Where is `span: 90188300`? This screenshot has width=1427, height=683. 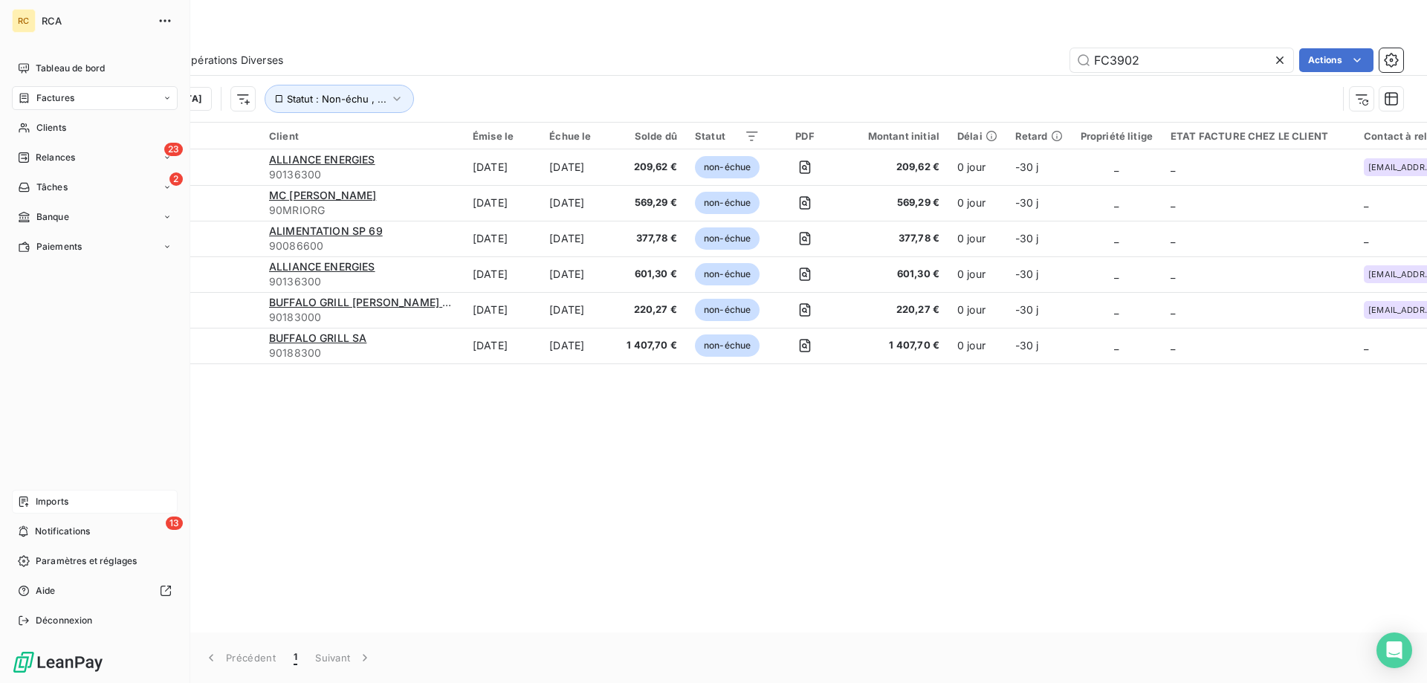
span: 90188300 is located at coordinates (362, 353).